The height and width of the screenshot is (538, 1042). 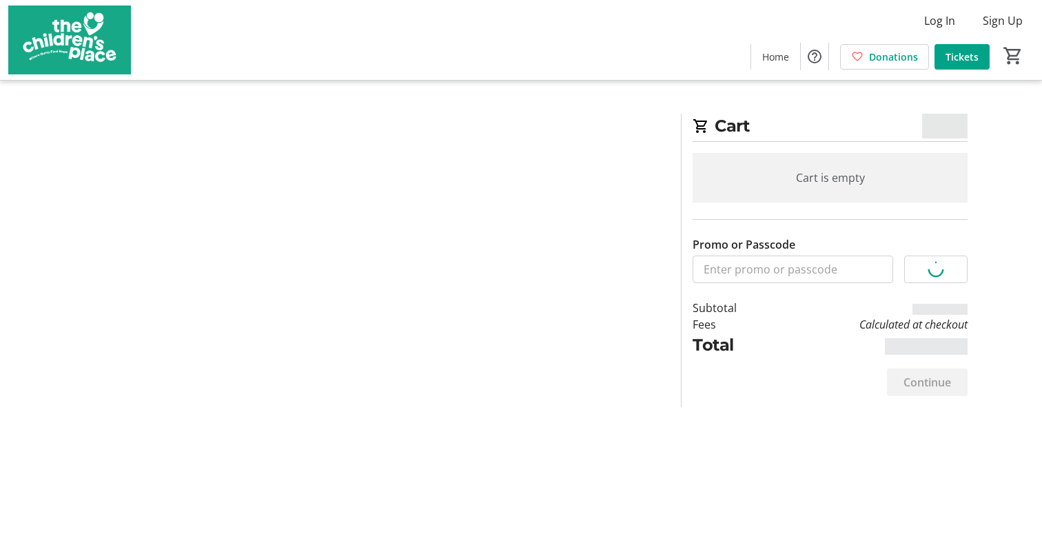 I want to click on span: Tickets, so click(x=962, y=57).